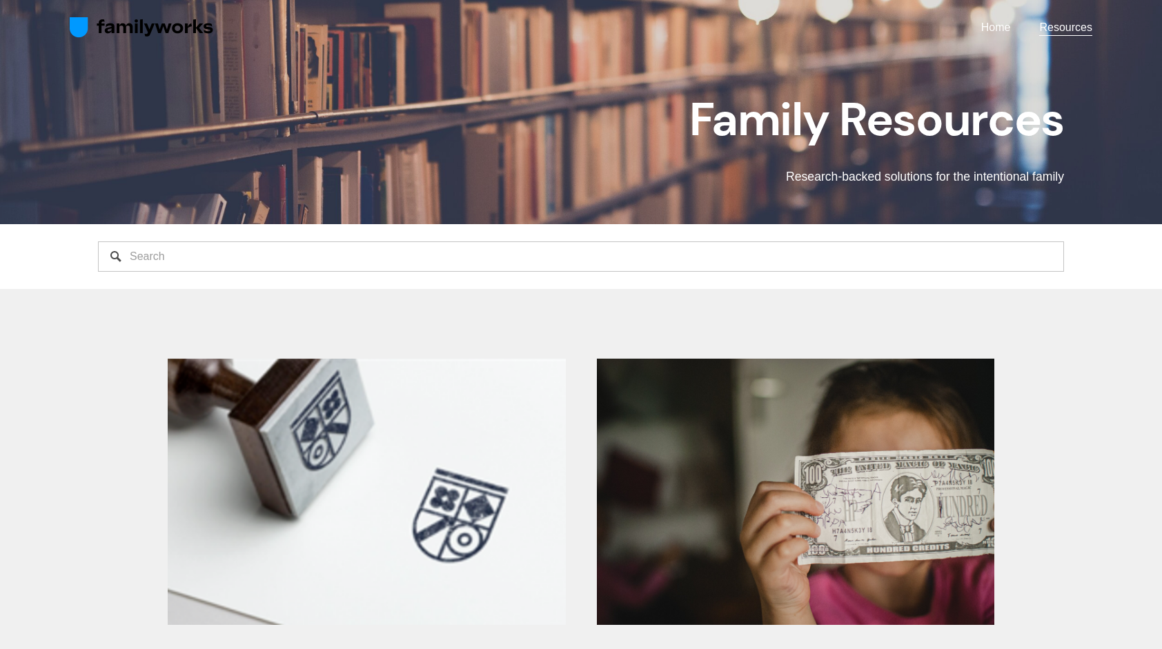 The height and width of the screenshot is (649, 1162). What do you see at coordinates (702, 119) in the screenshot?
I see `h1: Family Resources` at bounding box center [702, 119].